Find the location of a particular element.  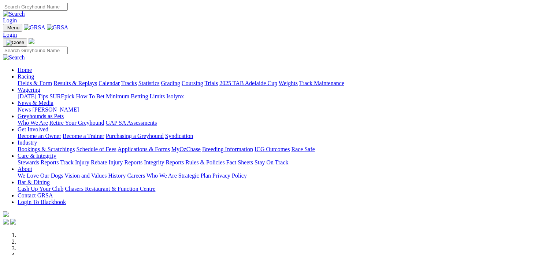

a: Minimum Betting Limits is located at coordinates (135, 96).